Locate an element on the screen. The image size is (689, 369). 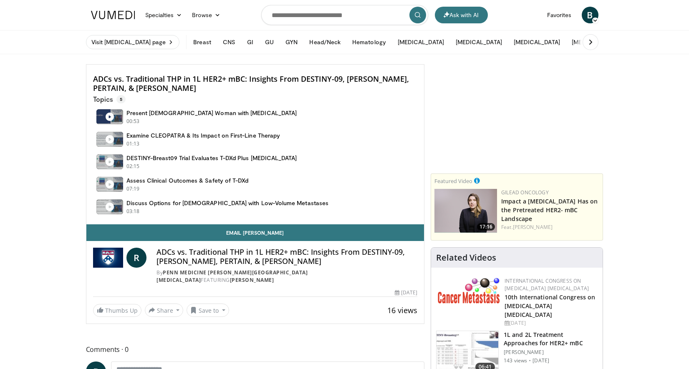
span: 17:16 is located at coordinates (486, 227).